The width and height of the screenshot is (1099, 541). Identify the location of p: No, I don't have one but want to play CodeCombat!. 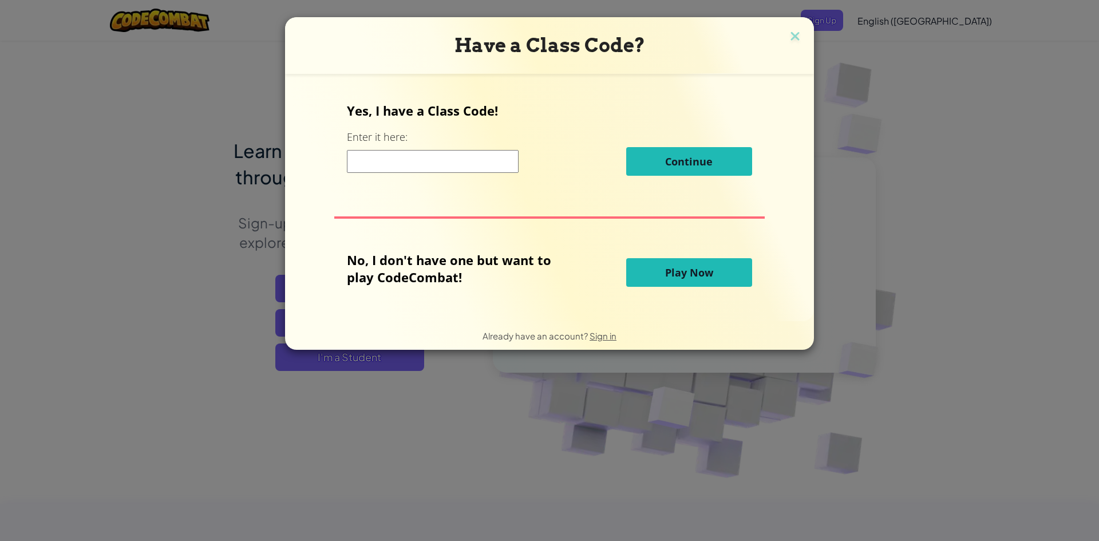
(457, 268).